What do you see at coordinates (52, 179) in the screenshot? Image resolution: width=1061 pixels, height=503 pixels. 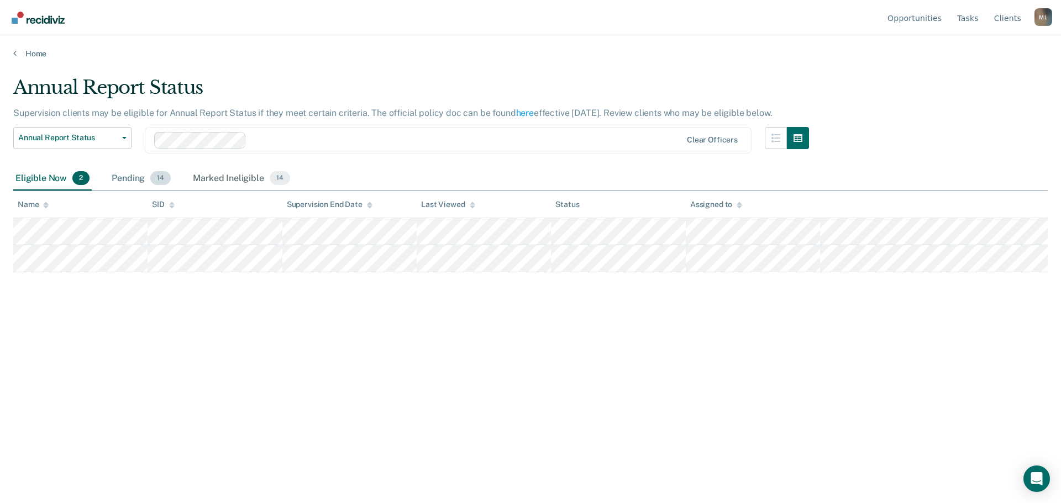 I see `div: Eligible Now2` at bounding box center [52, 179].